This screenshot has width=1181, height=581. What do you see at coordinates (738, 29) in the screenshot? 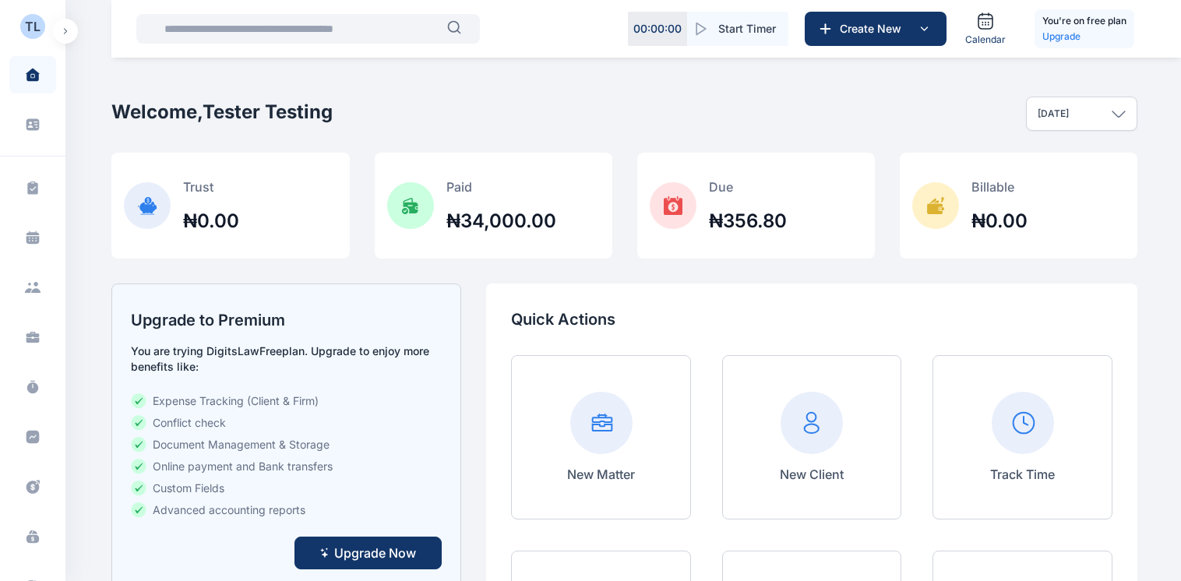
I see `button: Start Timer` at bounding box center [738, 29].